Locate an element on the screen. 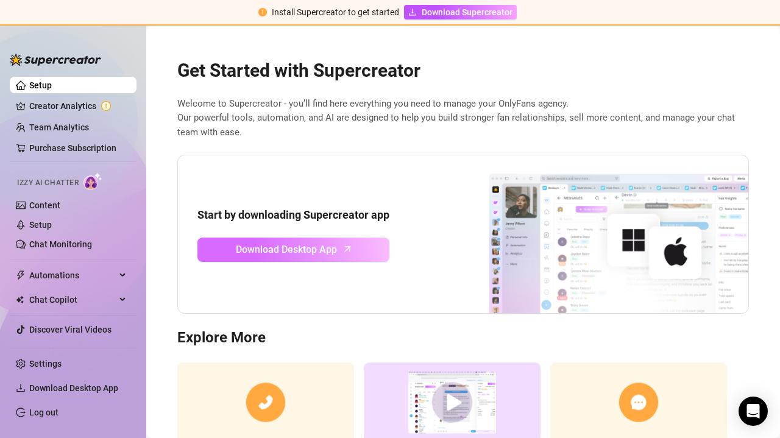  strong: Start by downloading Supercreator app is located at coordinates (293, 214).